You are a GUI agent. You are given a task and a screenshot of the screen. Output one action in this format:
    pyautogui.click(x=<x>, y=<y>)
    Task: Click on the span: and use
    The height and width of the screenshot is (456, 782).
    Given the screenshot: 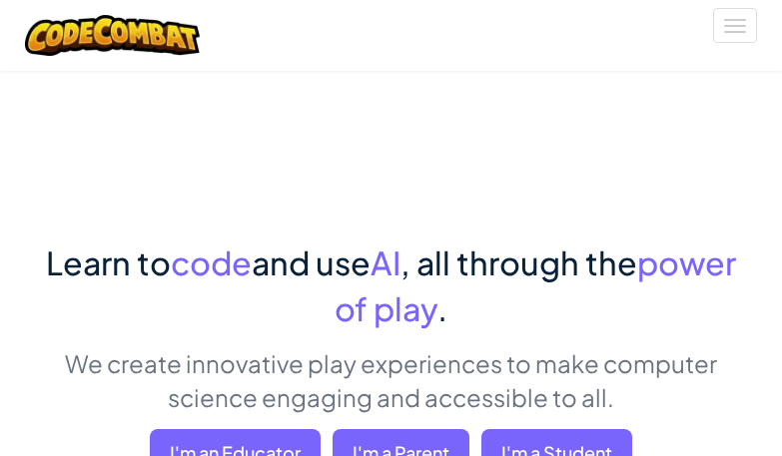 What is the action you would take?
    pyautogui.click(x=310, y=263)
    